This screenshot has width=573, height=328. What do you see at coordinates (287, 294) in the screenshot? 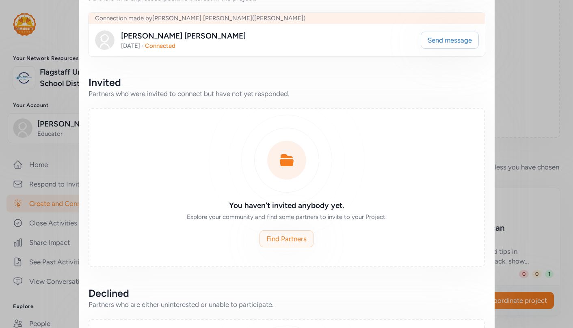
I see `div: Declined` at bounding box center [287, 294].